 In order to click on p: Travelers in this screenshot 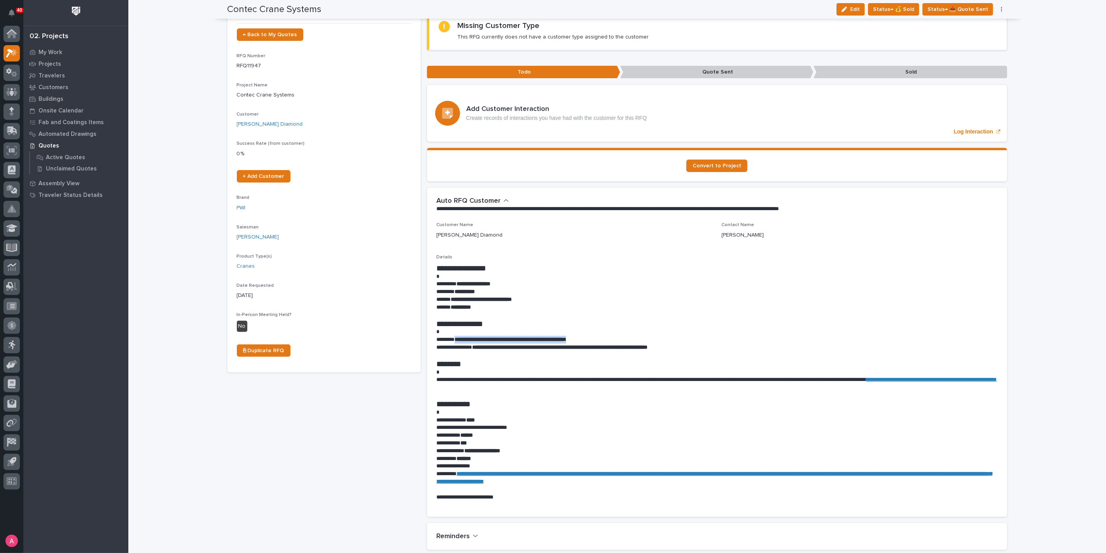, I will do `click(52, 76)`.